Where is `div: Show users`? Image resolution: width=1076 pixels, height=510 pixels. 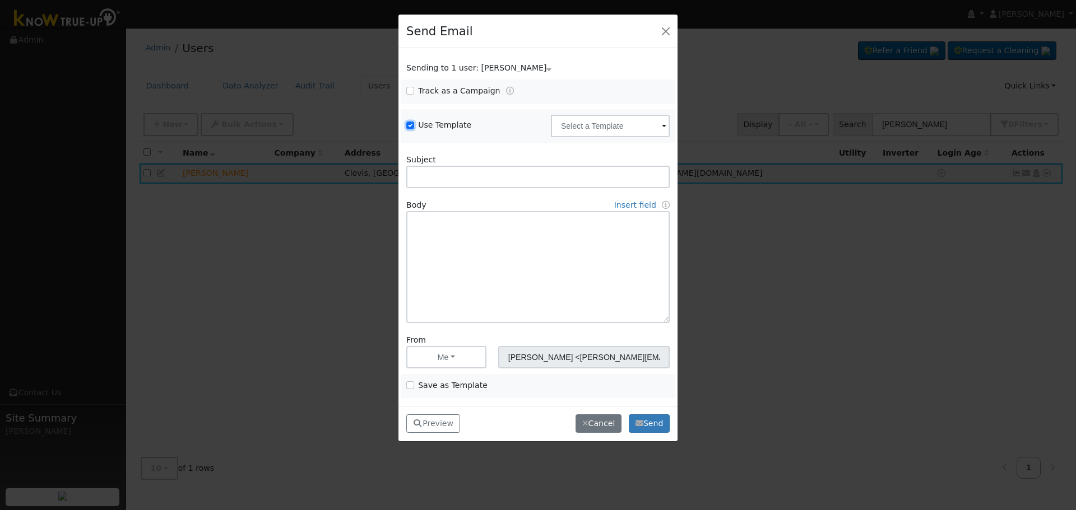
div: Show users is located at coordinates (538, 68).